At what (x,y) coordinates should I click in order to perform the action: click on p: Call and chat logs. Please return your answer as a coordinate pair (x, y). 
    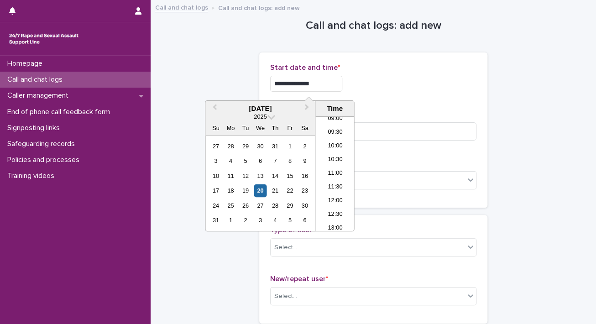
    Looking at the image, I should click on (36, 79).